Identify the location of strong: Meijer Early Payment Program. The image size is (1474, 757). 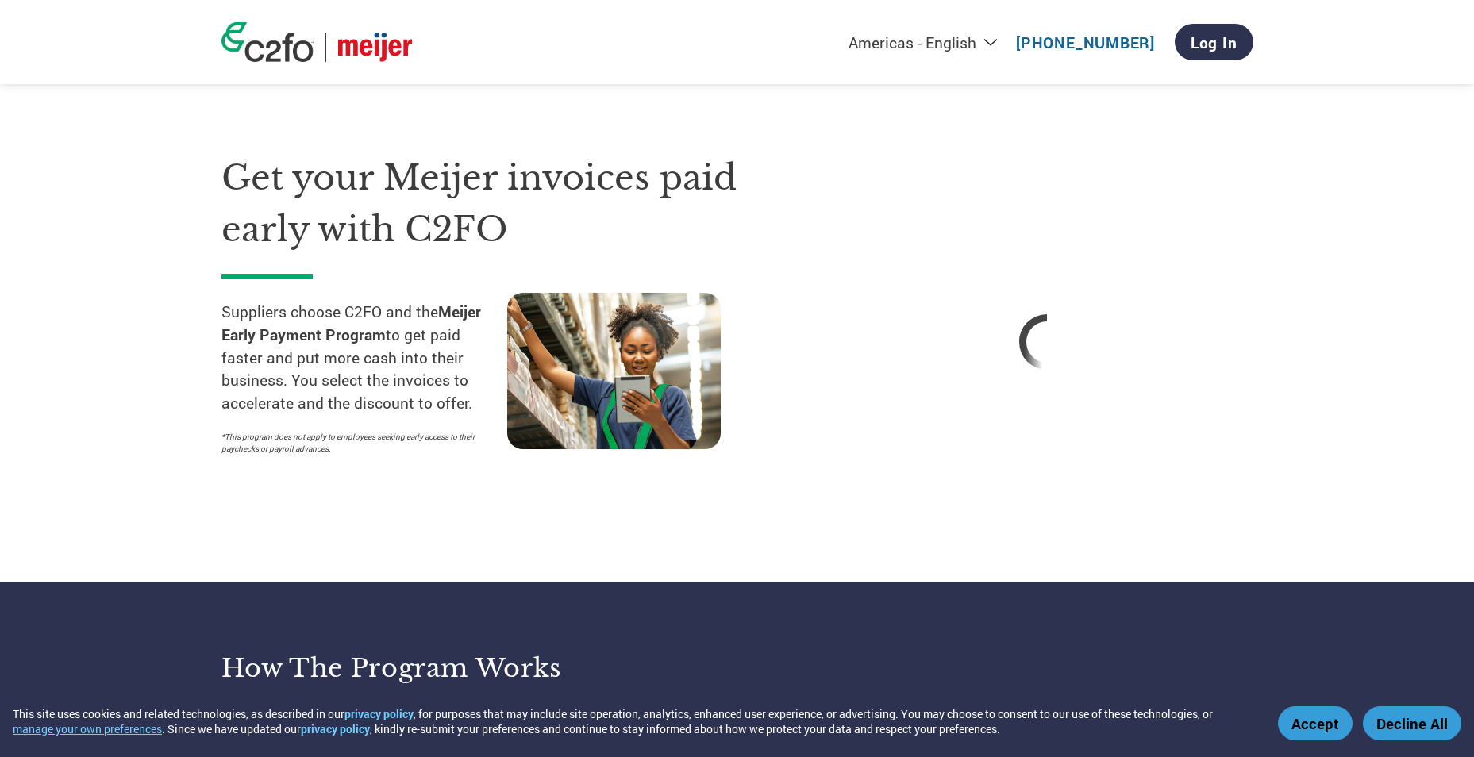
(351, 323).